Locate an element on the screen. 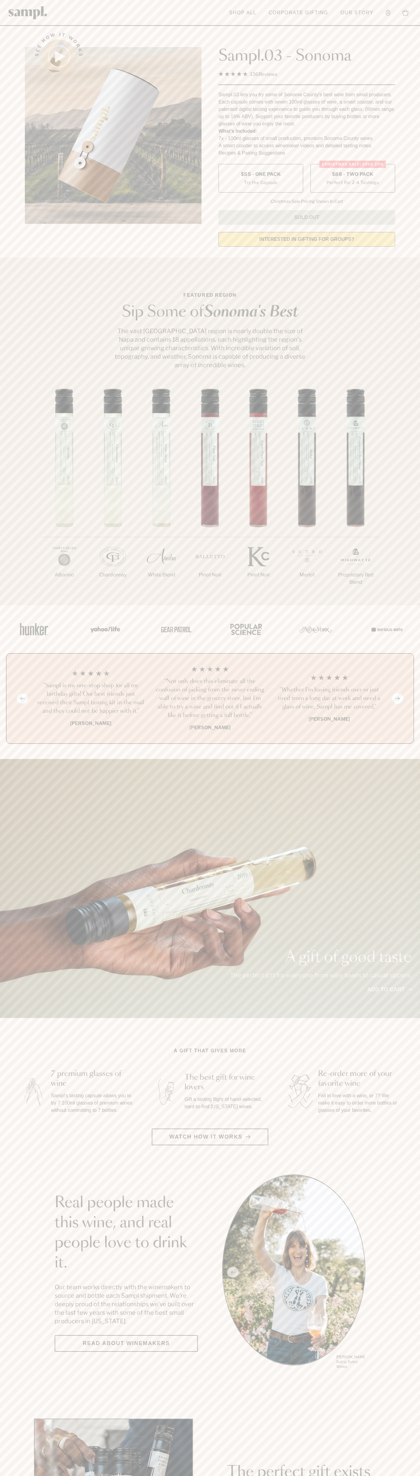 Image resolution: width=420 pixels, height=1476 pixels. img: Sampl.03 - Sonoma is located at coordinates (113, 135).